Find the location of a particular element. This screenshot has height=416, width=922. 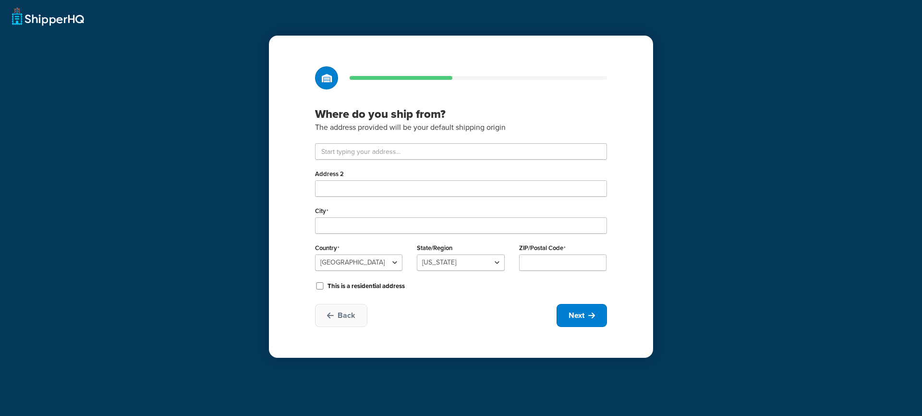

label: State/Region is located at coordinates (435, 247).